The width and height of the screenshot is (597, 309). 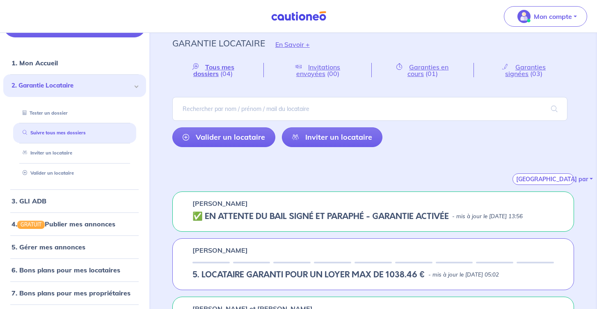 What do you see at coordinates (219, 43) in the screenshot?
I see `p: Garantie Locataire` at bounding box center [219, 43].